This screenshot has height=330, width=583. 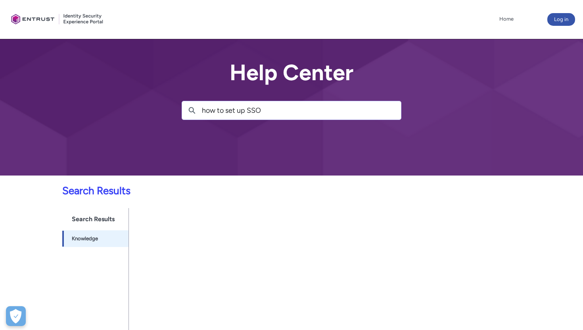 What do you see at coordinates (562, 19) in the screenshot?
I see `button: Log in` at bounding box center [562, 19].